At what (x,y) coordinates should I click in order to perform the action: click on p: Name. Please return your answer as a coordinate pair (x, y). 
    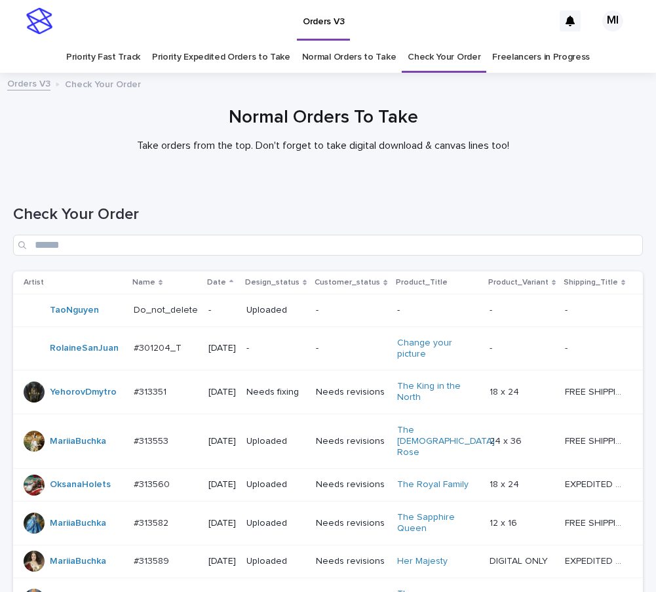
    Looking at the image, I should click on (144, 282).